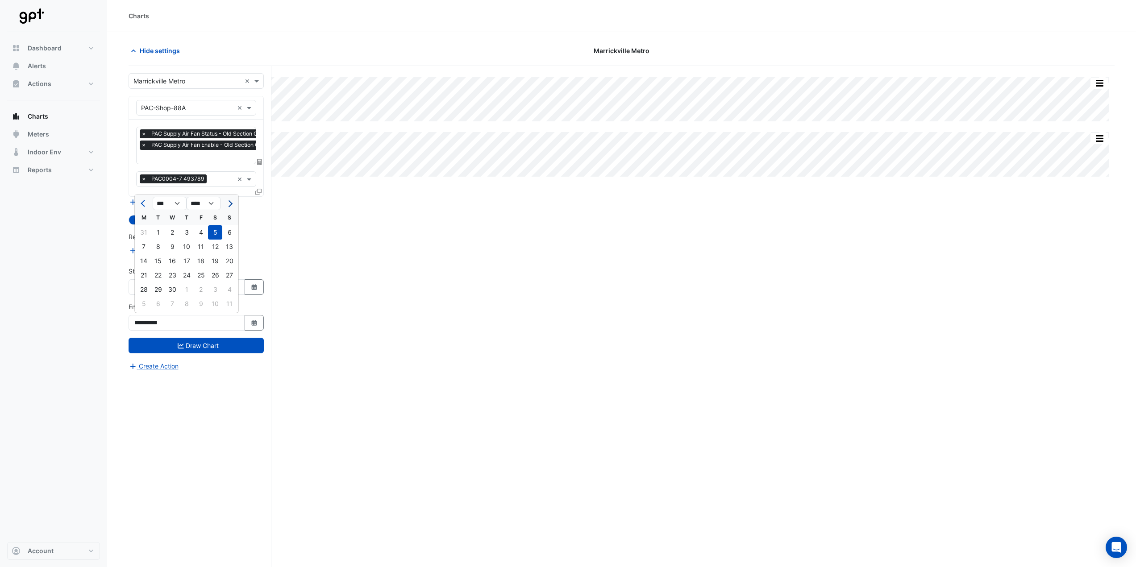 The width and height of the screenshot is (1136, 567). I want to click on div: Tuesday, April 29, 2025, so click(158, 290).